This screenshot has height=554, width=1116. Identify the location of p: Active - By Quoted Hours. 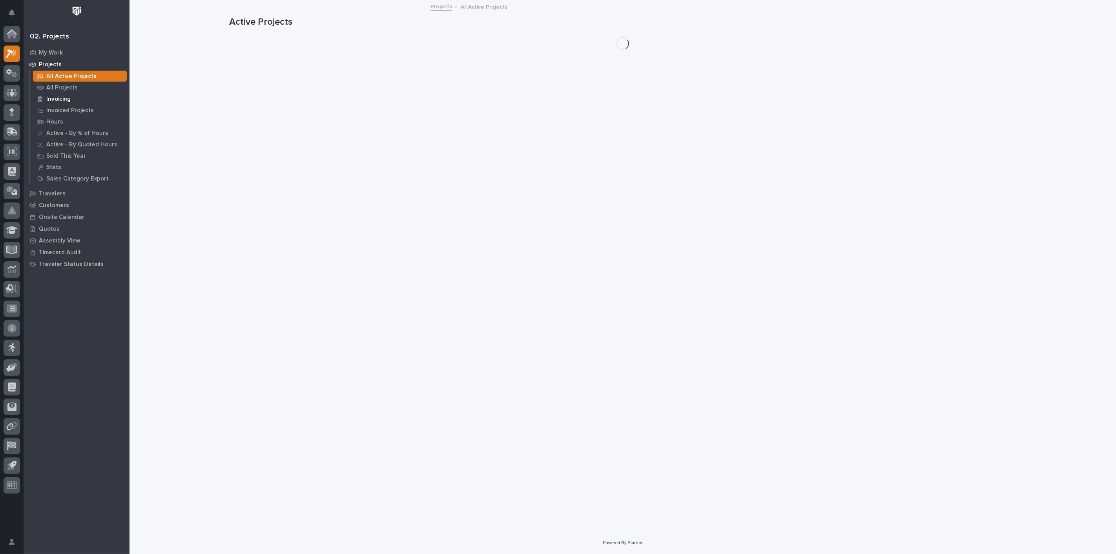
(82, 145).